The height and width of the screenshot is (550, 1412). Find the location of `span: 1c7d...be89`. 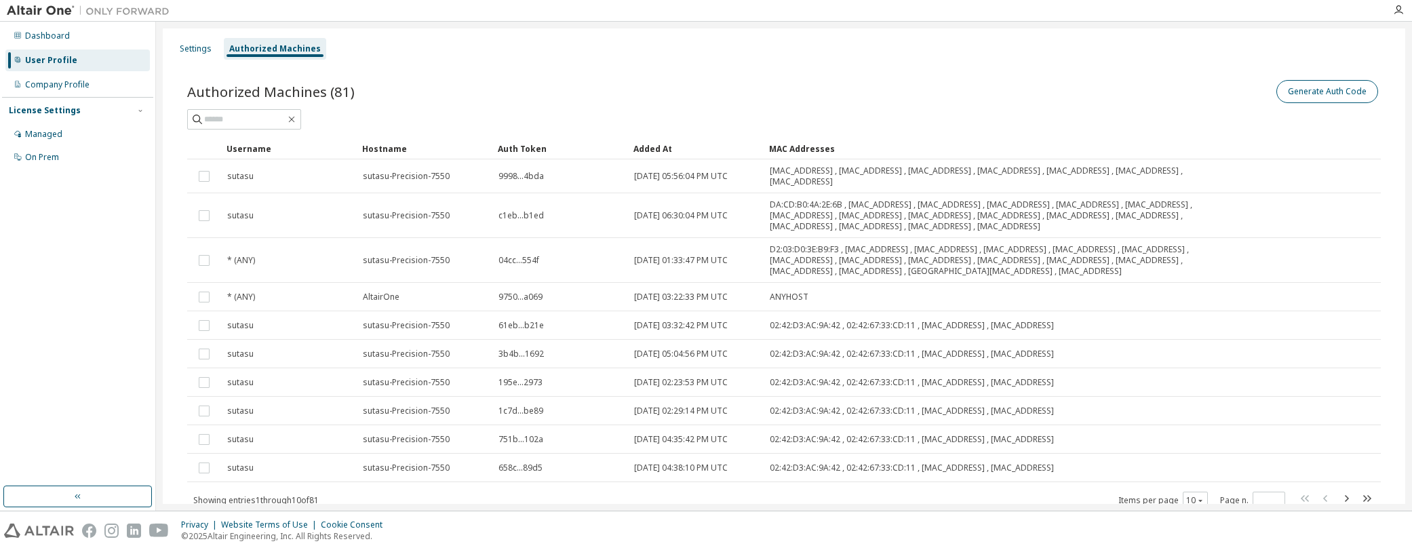

span: 1c7d...be89 is located at coordinates (521, 411).